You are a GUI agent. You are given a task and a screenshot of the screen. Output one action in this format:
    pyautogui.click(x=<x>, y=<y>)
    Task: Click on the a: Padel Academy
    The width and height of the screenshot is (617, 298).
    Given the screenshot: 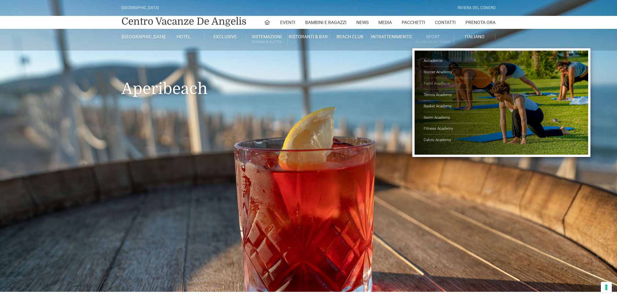 What is the action you would take?
    pyautogui.click(x=456, y=84)
    